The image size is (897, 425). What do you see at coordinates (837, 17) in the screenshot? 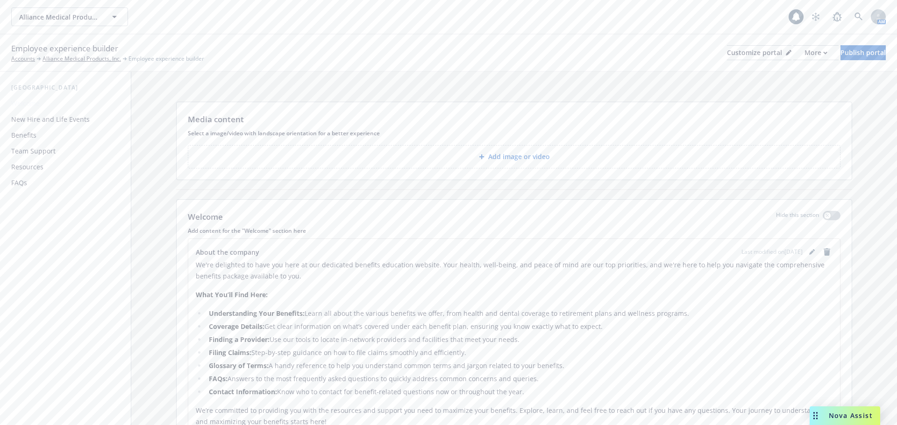
I see `a: Report a Bug` at bounding box center [837, 17].